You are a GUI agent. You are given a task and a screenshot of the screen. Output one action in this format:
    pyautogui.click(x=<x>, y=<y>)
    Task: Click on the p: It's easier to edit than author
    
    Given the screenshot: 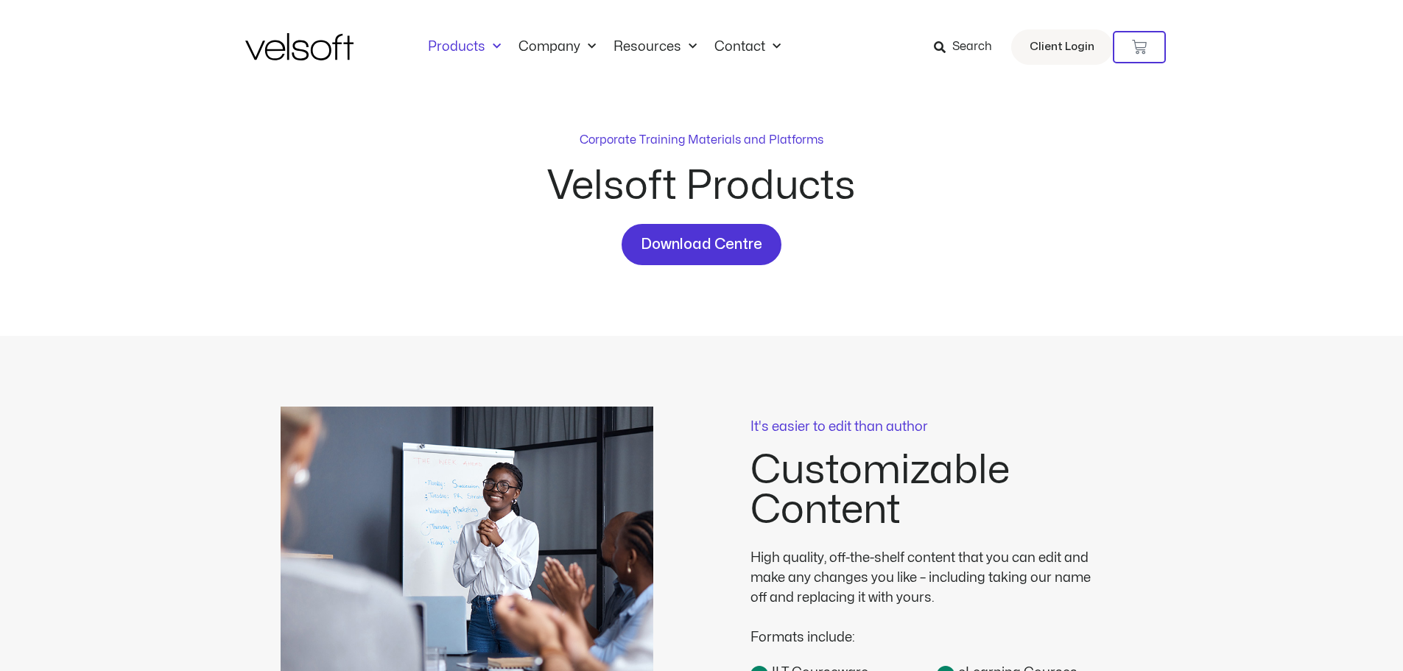 What is the action you would take?
    pyautogui.click(x=937, y=427)
    